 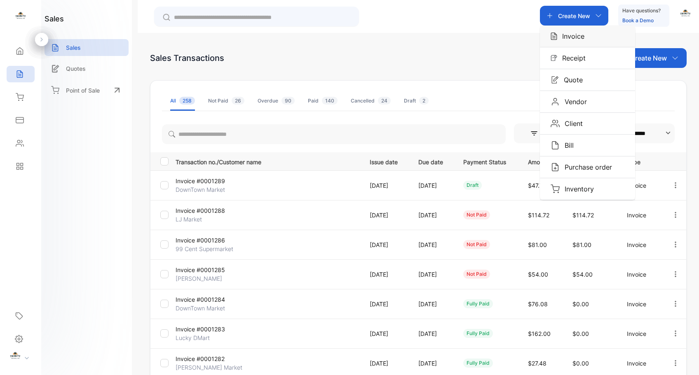 I want to click on span: 24, so click(x=384, y=101).